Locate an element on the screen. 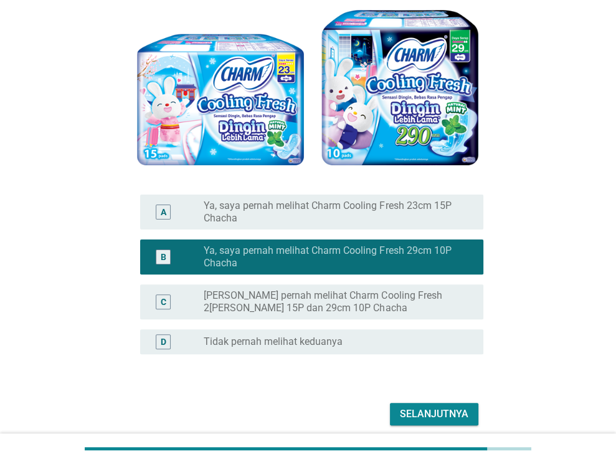 This screenshot has height=464, width=616. label: Tidak pernah melihat keduanya is located at coordinates (273, 341).